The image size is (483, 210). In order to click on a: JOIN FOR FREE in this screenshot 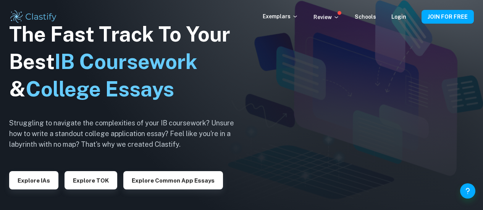, I will do `click(448, 17)`.